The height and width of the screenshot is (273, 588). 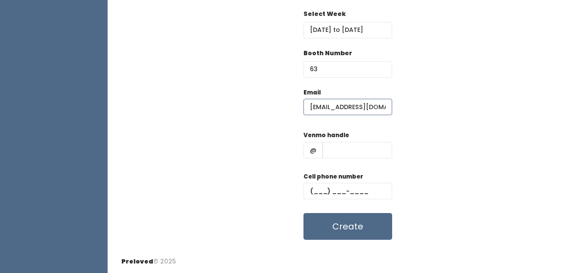 I want to click on span: Preloved, so click(x=137, y=261).